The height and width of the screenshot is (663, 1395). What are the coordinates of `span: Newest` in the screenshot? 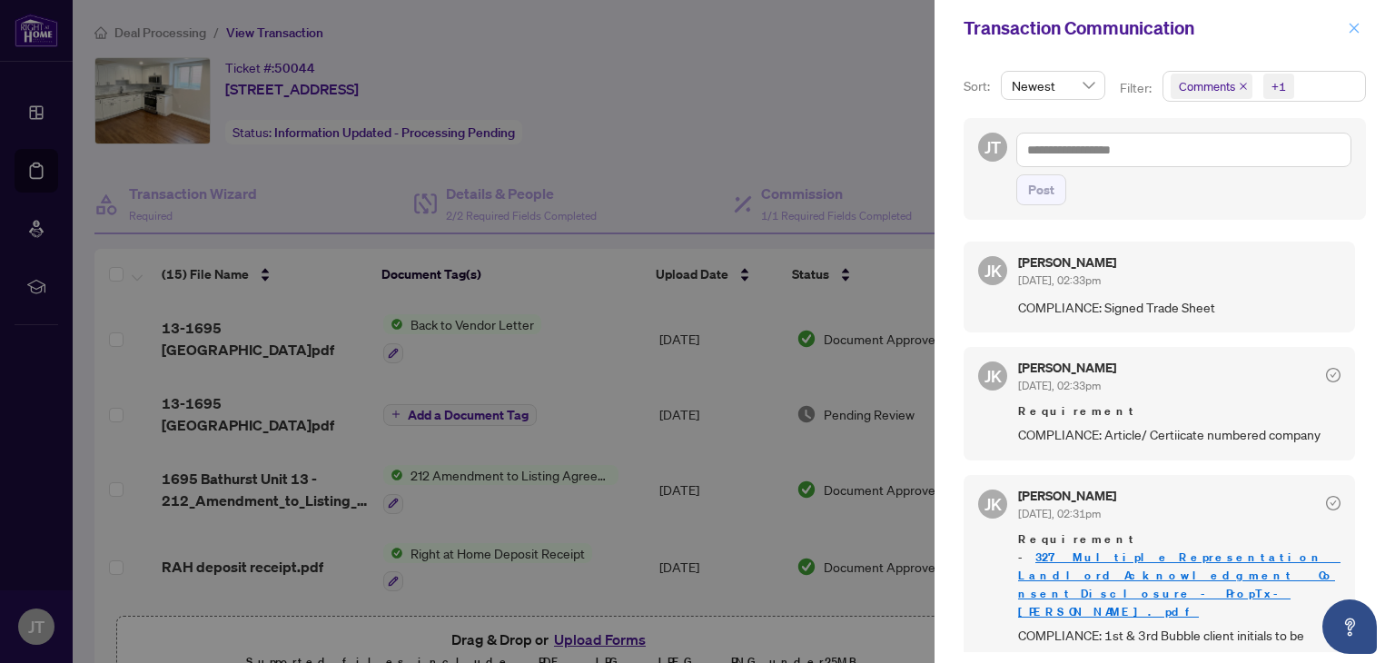 It's located at (1053, 85).